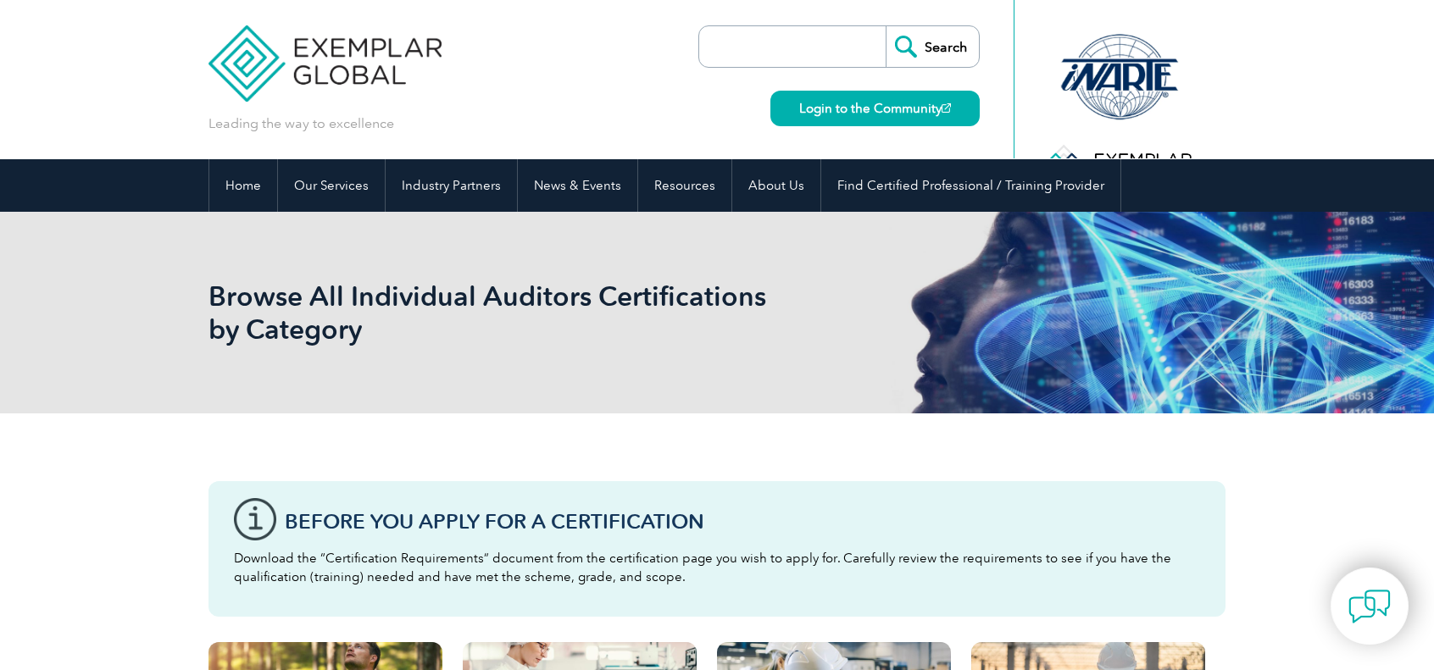 Image resolution: width=1434 pixels, height=670 pixels. Describe the element at coordinates (331, 186) in the screenshot. I see `a: Our Services` at that location.